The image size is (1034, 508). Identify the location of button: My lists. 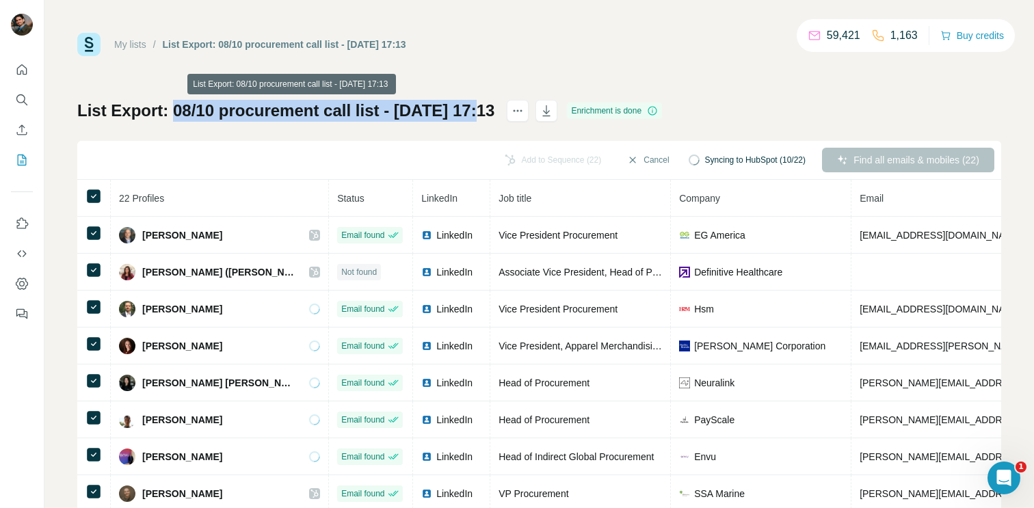
(22, 160).